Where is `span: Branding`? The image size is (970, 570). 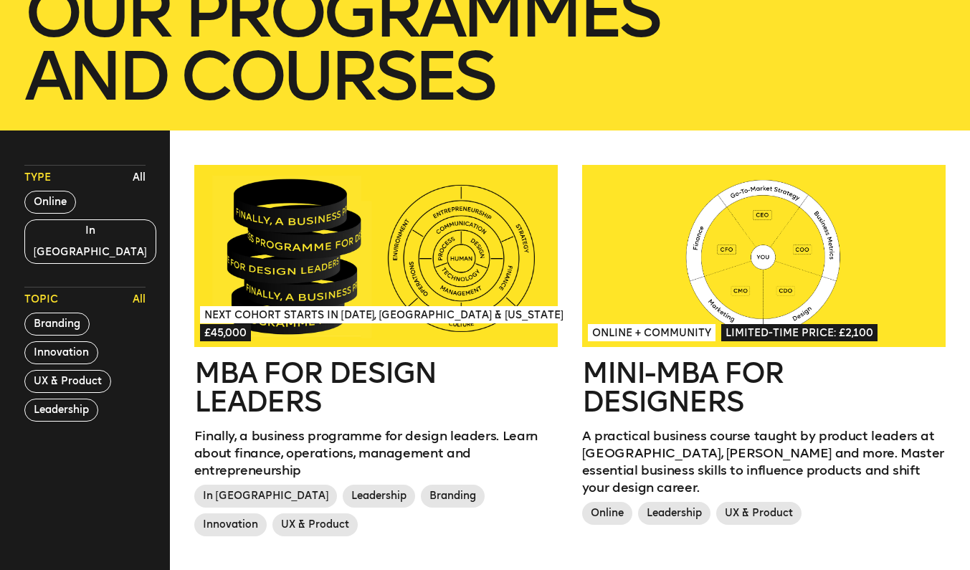
span: Branding is located at coordinates (452, 496).